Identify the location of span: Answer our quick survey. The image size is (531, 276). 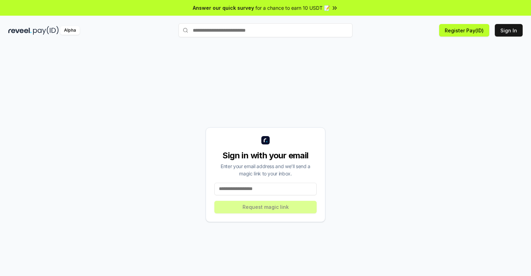
(223, 8).